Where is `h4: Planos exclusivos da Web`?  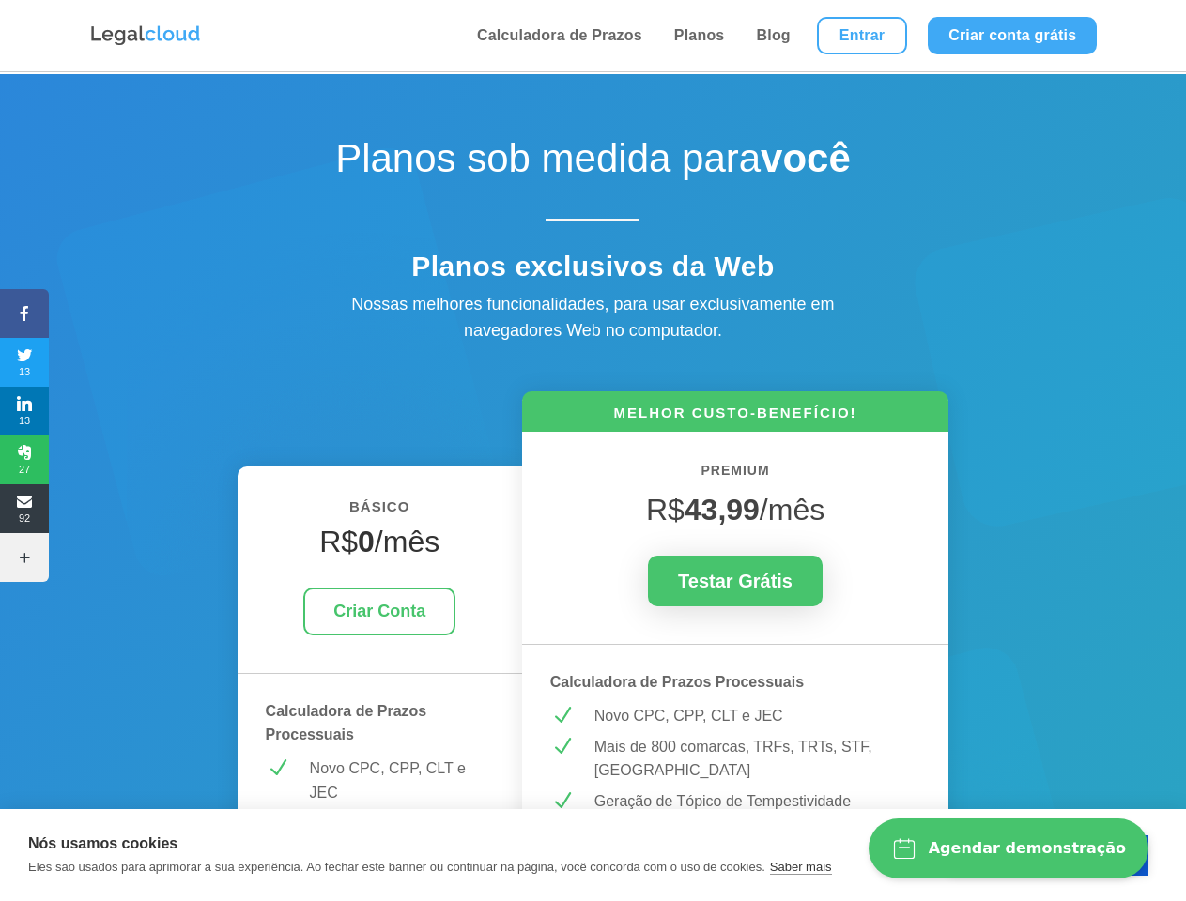
h4: Planos exclusivos da Web is located at coordinates (592, 271).